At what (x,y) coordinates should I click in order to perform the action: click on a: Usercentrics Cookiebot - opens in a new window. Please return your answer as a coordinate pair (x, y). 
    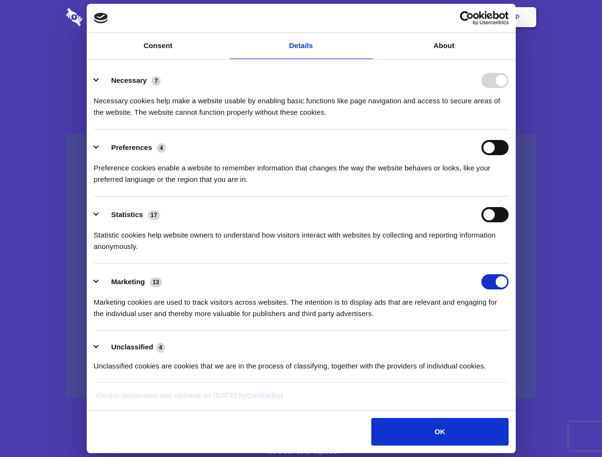
    Looking at the image, I should click on (466, 18).